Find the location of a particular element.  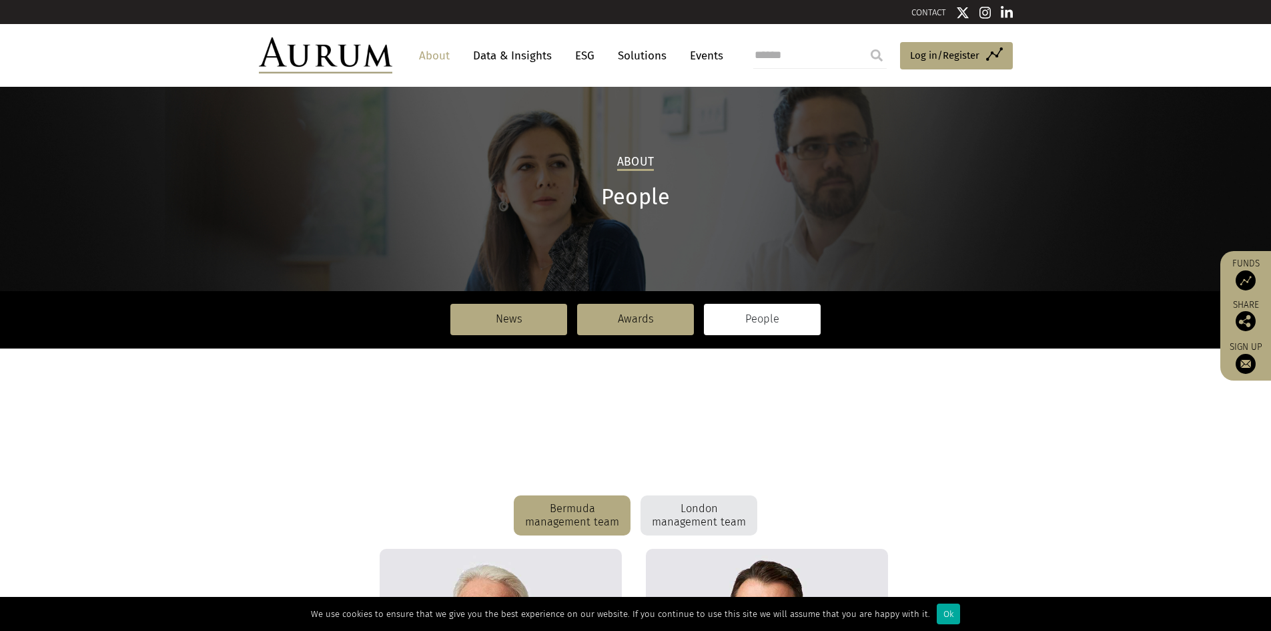

a: People is located at coordinates (762, 319).